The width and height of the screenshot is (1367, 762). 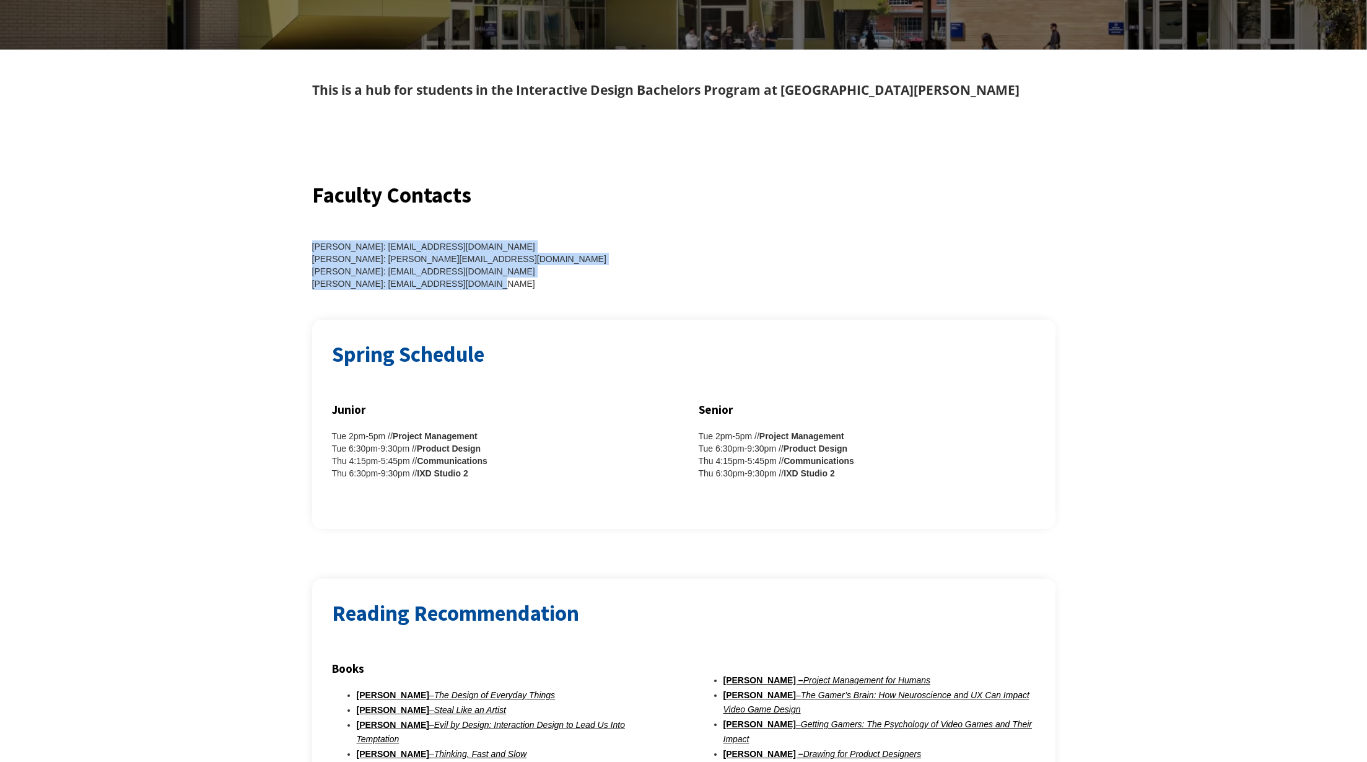 What do you see at coordinates (501, 410) in the screenshot?
I see `h3: Junior` at bounding box center [501, 410].